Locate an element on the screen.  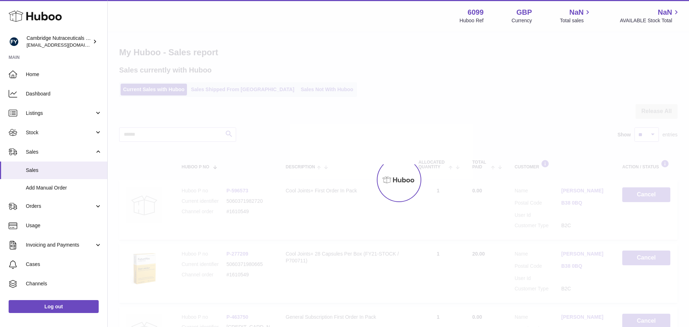
div: Cambridge Nutraceuticals Ltd is located at coordinates (59, 42).